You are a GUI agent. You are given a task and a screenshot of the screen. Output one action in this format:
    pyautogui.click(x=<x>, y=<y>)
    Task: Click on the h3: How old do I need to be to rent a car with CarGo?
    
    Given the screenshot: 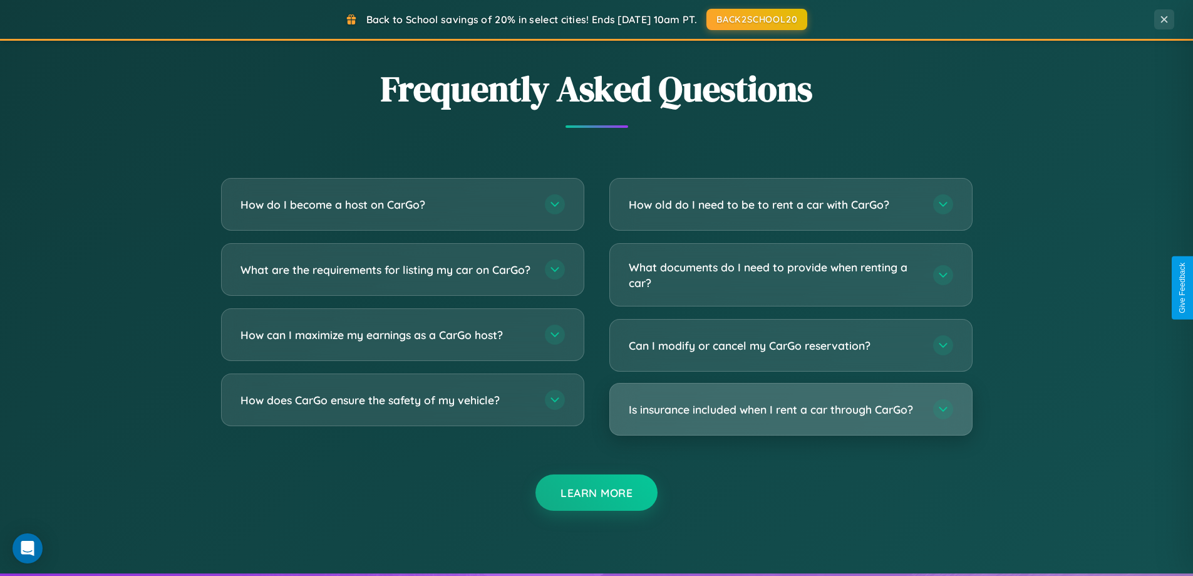 What is the action you would take?
    pyautogui.click(x=775, y=204)
    